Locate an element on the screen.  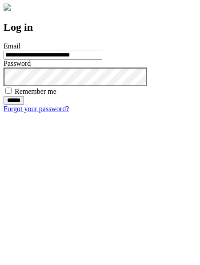
img: logo-4e3dc11c47720685a147b03b5a06dd966a58ff35d612b21f08c02c0306f2b779.png is located at coordinates (7, 7).